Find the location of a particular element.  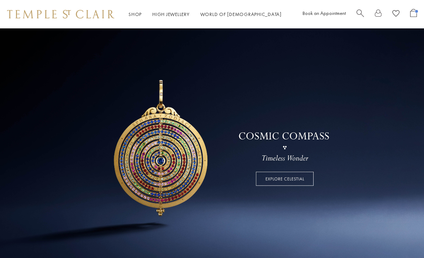

a: ShopShop is located at coordinates (135, 14).